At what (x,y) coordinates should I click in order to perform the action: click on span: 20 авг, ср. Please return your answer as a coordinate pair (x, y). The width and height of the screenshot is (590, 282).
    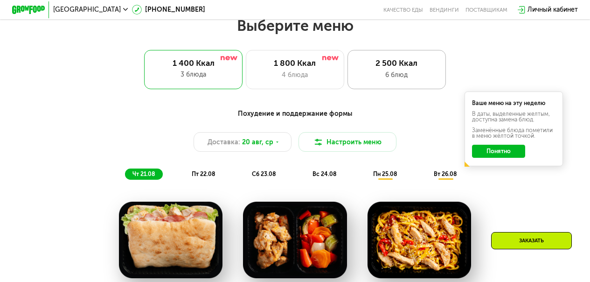
    Looking at the image, I should click on (258, 142).